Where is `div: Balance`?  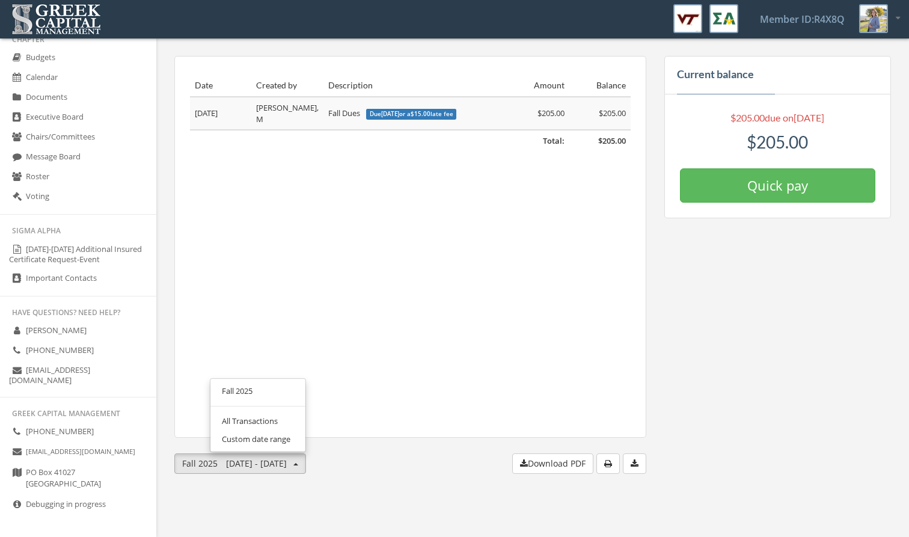 div: Balance is located at coordinates (600, 85).